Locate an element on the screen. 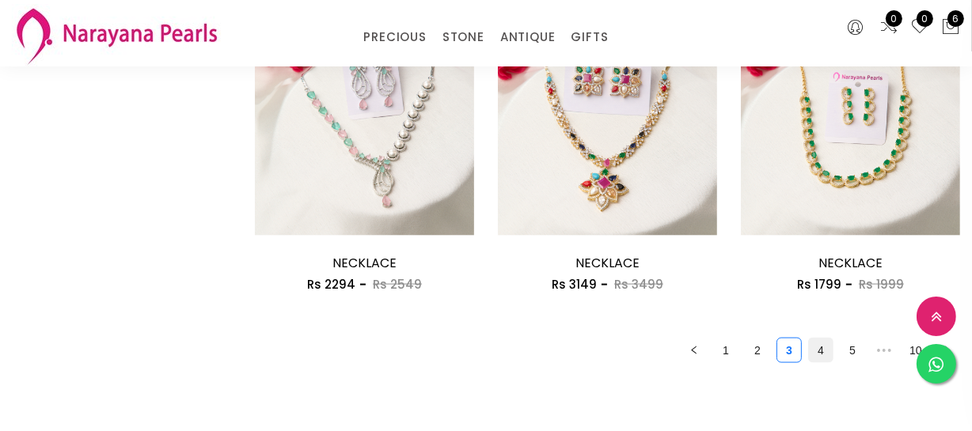 The image size is (972, 431). a: 4 is located at coordinates (821, 351).